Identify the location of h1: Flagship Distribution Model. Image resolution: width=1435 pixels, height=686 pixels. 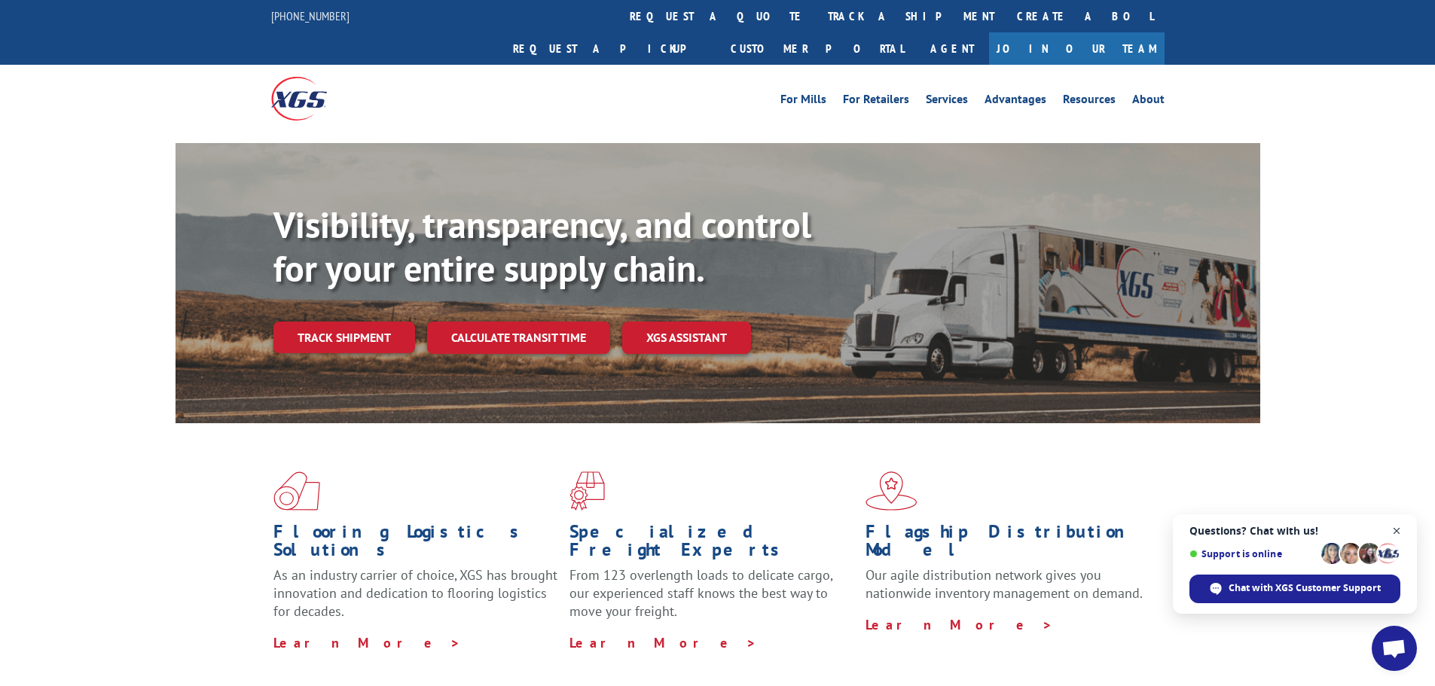
(1008, 545).